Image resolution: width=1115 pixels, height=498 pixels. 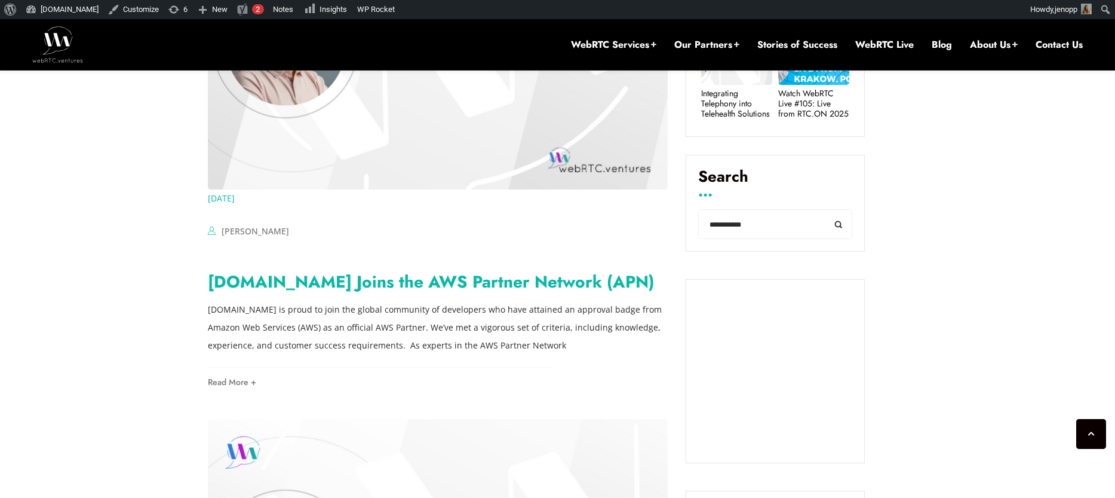 I want to click on a: Watch WebRTC Live #105: Live from RTC.ON 2025, so click(x=813, y=103).